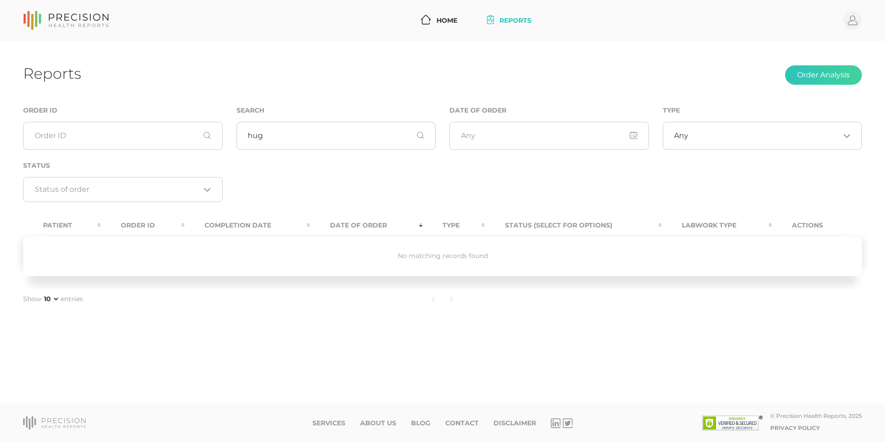 The height and width of the screenshot is (442, 885). Describe the element at coordinates (549, 136) in the screenshot. I see `input: Any` at that location.